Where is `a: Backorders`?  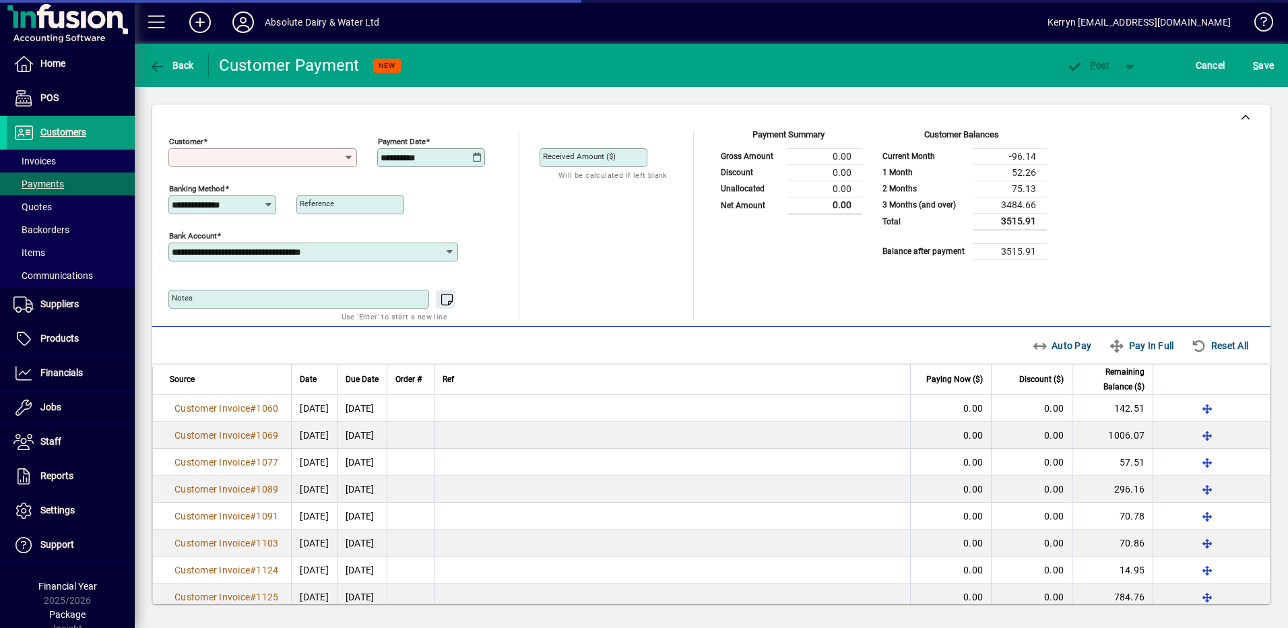 a: Backorders is located at coordinates (71, 230).